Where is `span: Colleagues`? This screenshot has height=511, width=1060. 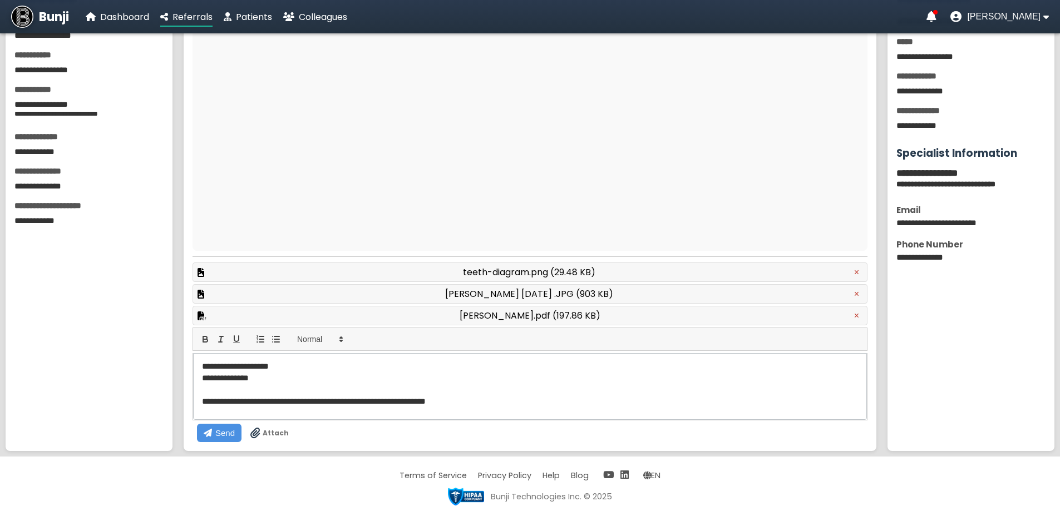
span: Colleagues is located at coordinates (323, 17).